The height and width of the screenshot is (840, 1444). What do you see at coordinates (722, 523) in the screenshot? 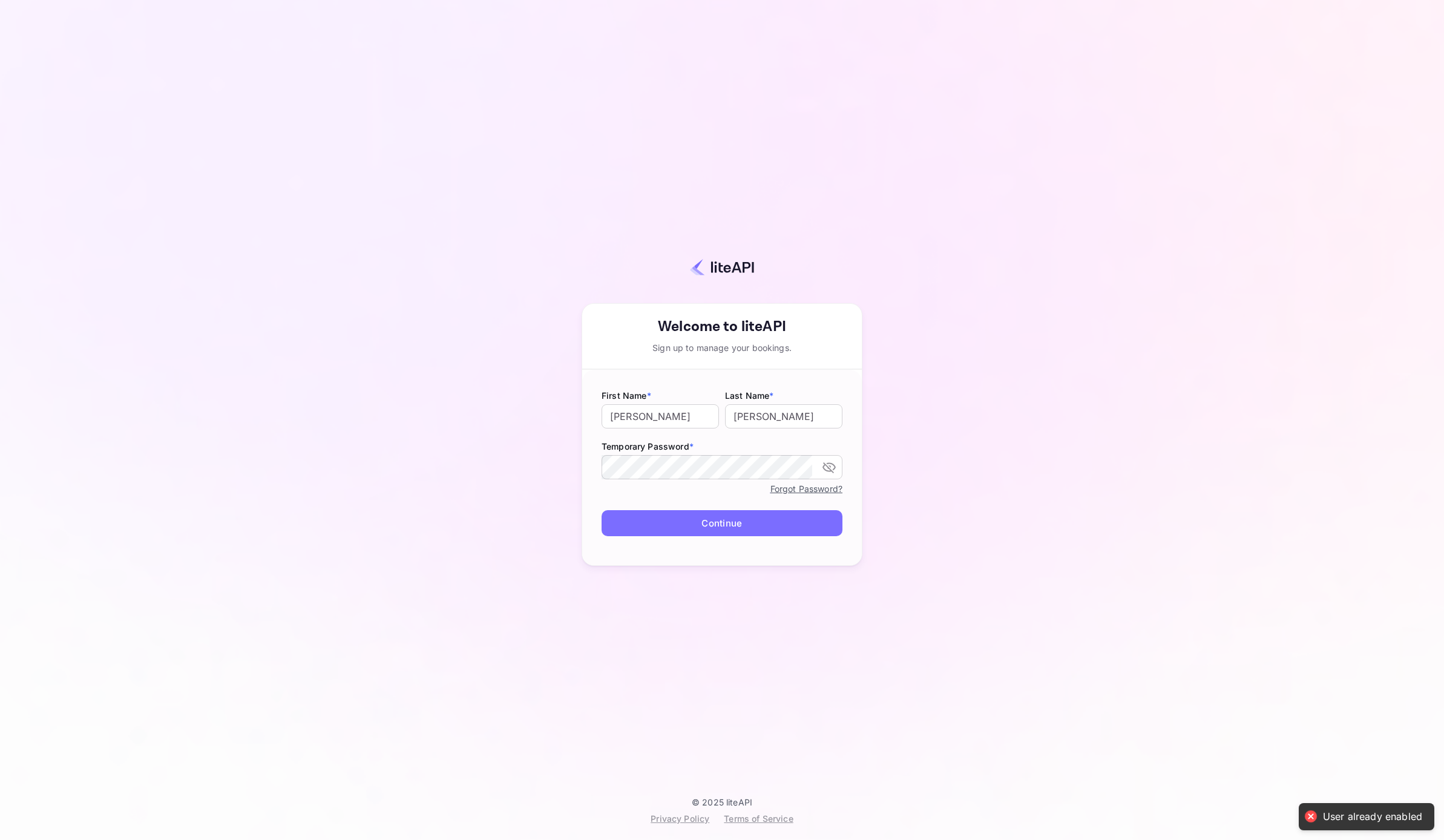
I see `button: Continue` at bounding box center [722, 523].